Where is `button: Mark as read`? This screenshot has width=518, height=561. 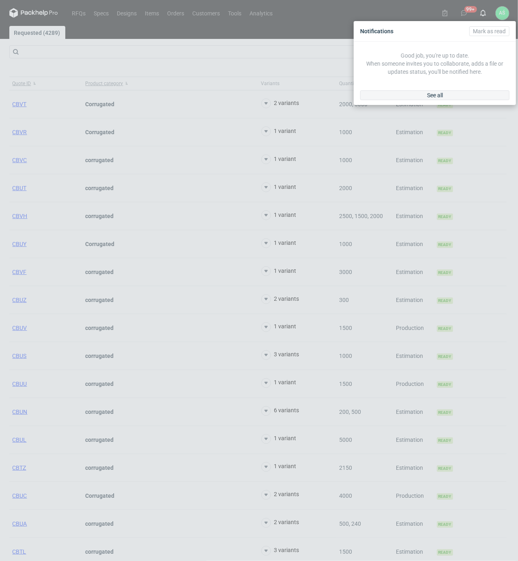 button: Mark as read is located at coordinates (489, 31).